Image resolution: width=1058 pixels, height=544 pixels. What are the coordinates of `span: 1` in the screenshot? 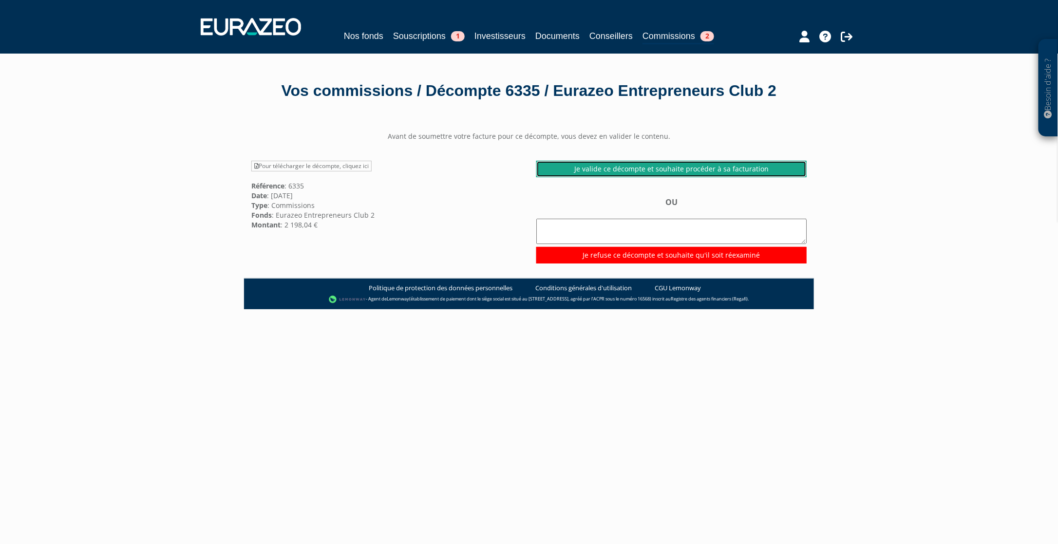 It's located at (458, 36).